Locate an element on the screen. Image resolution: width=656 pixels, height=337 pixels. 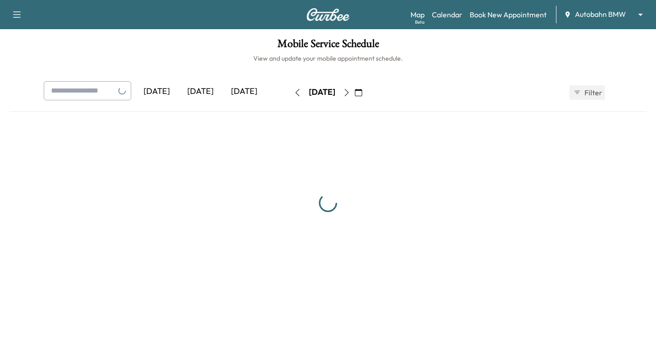
div: Beta is located at coordinates (419, 22).